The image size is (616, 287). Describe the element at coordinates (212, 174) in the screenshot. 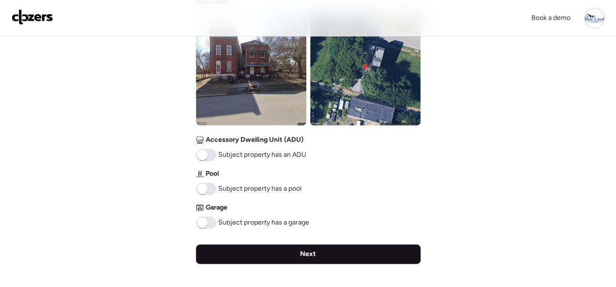

I see `span: Pool` at that location.